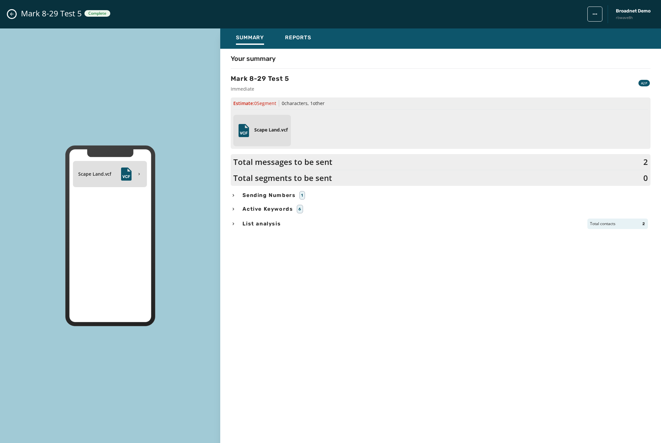 Image resolution: width=661 pixels, height=443 pixels. I want to click on span: Total contacts, so click(603, 224).